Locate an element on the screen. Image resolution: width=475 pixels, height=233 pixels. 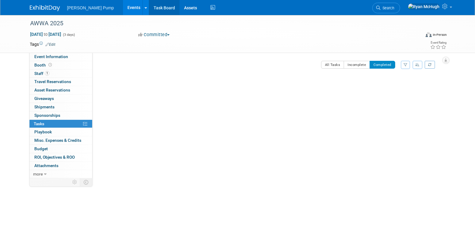
span: to is located at coordinates (45, 34).